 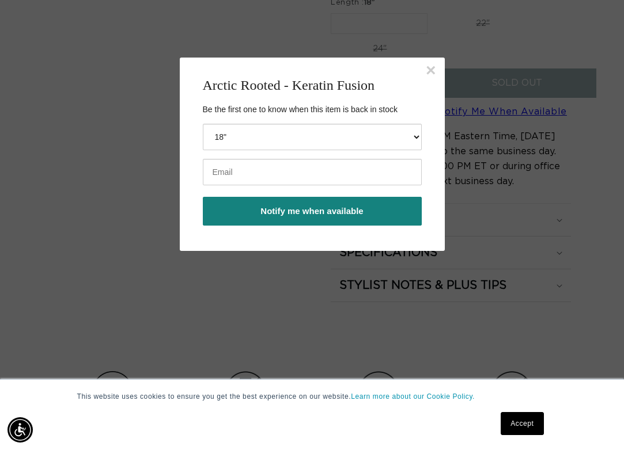 I want to click on a: Learn more about our Cookie Policy., so click(x=412, y=397).